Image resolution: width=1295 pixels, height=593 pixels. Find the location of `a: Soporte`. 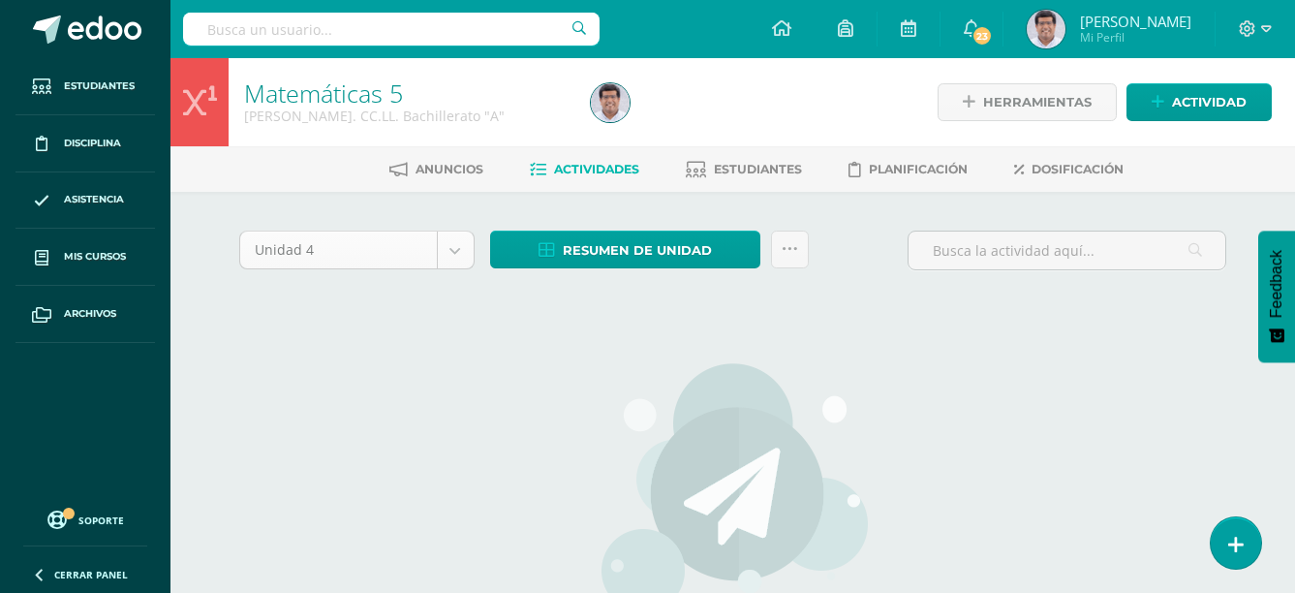

a: Soporte is located at coordinates (85, 518).